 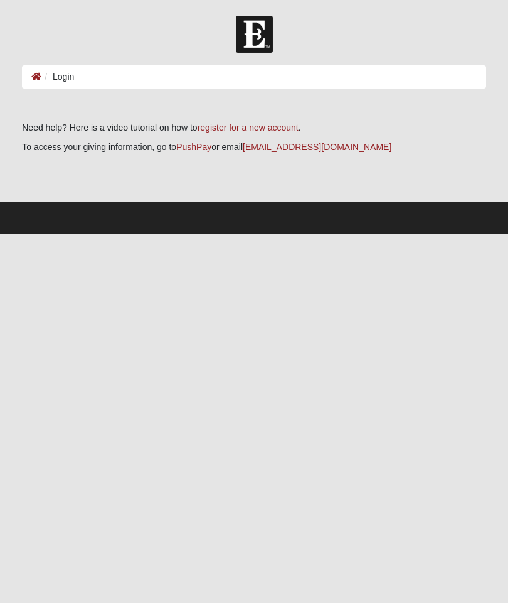 I want to click on a: PushPay, so click(x=194, y=147).